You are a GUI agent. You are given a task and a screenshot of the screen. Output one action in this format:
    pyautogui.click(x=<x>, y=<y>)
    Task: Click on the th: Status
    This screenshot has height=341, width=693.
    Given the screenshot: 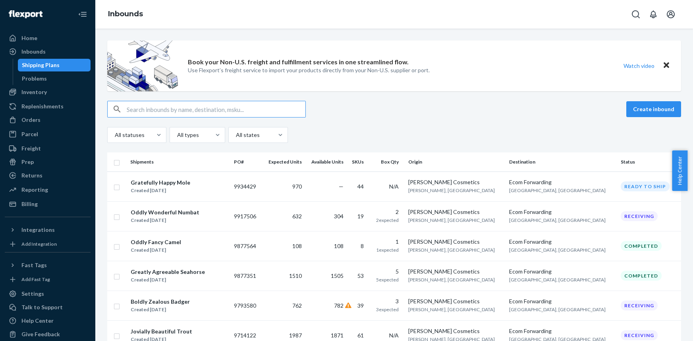 What is the action you would take?
    pyautogui.click(x=649, y=162)
    